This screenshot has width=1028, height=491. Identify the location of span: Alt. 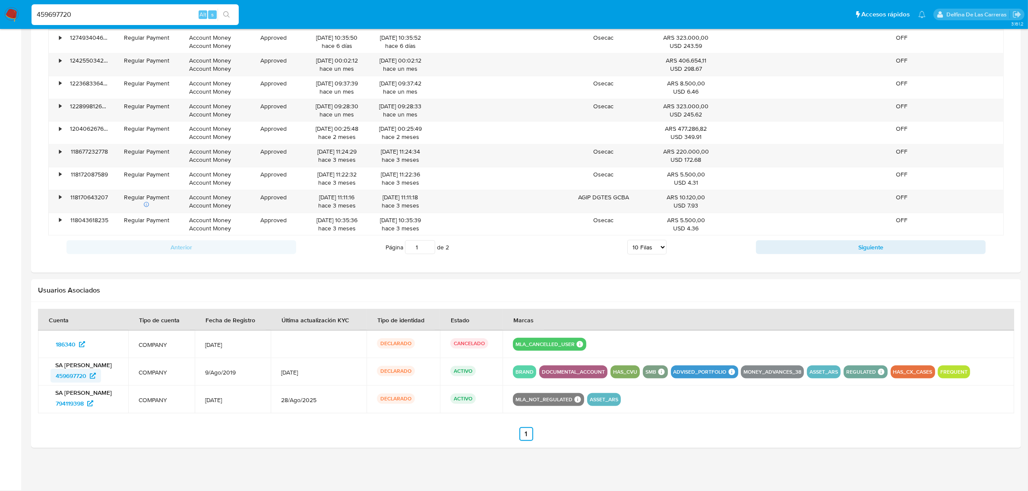
(203, 14).